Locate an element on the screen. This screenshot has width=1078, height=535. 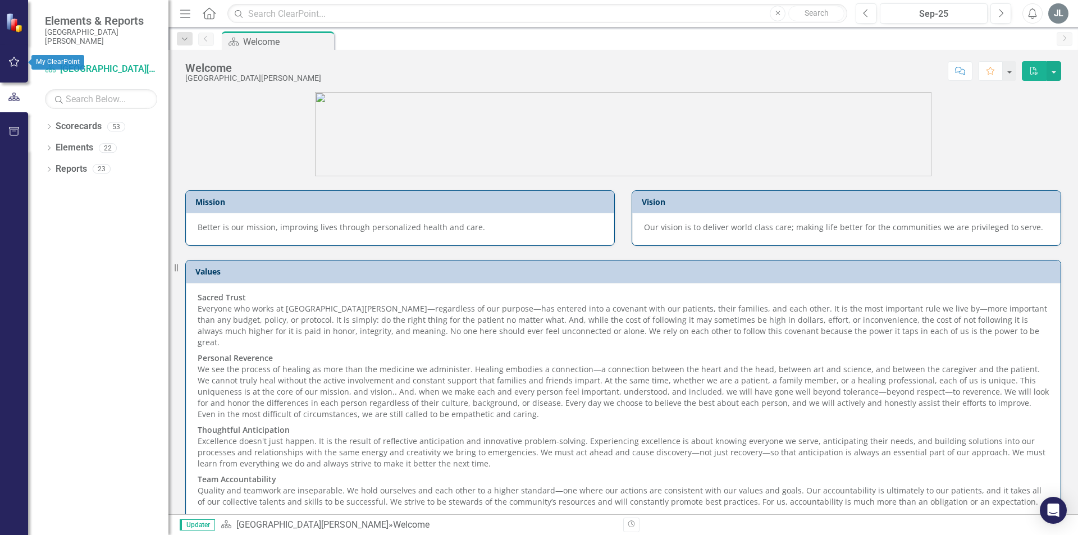
img: ClearPoint Strategy is located at coordinates (15, 22).